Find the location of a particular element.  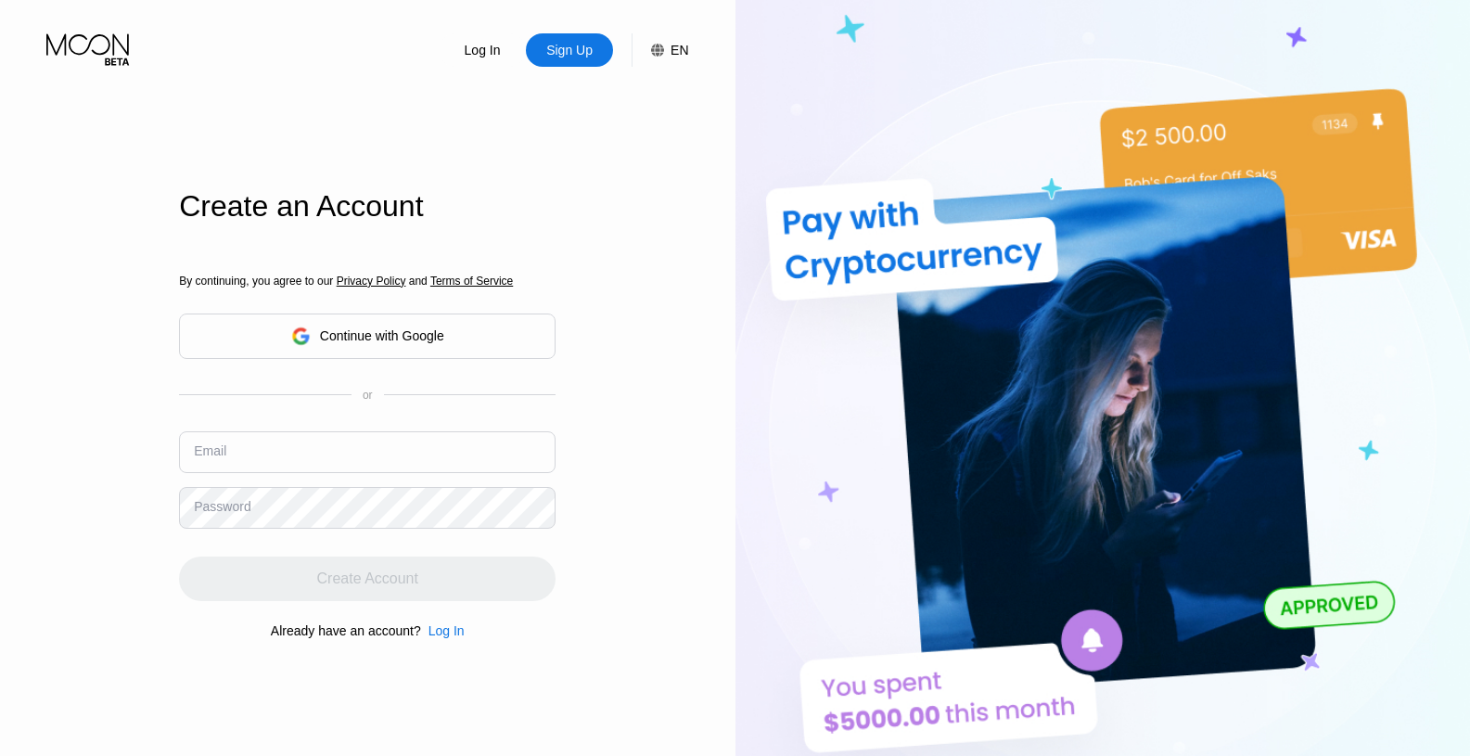

div: By continuing, you agree to our is located at coordinates (367, 281).